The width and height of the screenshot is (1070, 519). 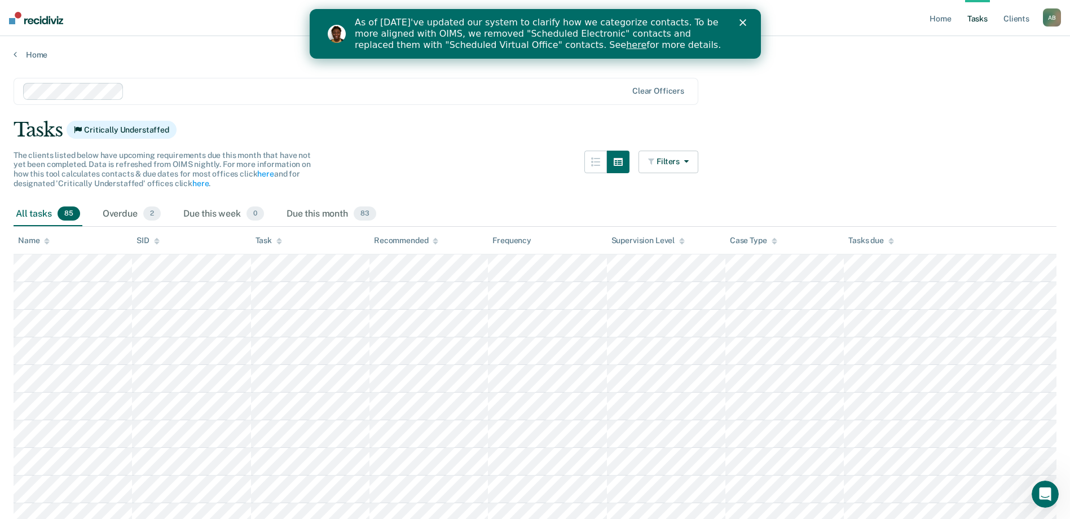 I want to click on span: 83, so click(x=365, y=214).